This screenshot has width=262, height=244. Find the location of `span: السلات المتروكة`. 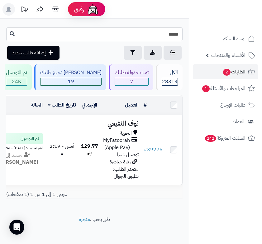

span: السلات المتروكة is located at coordinates (225, 138).